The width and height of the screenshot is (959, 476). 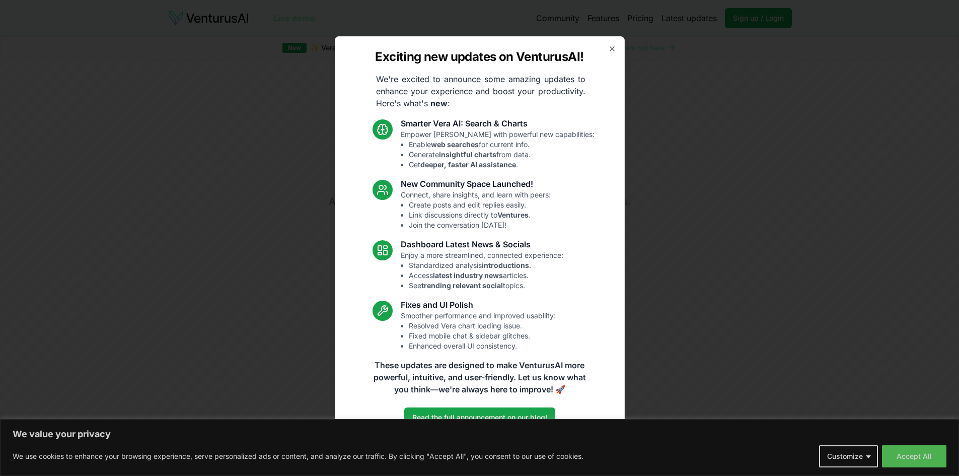 What do you see at coordinates (482, 336) in the screenshot?
I see `li: Fixed mobile chat & sidebar glitches.` at bounding box center [482, 336].